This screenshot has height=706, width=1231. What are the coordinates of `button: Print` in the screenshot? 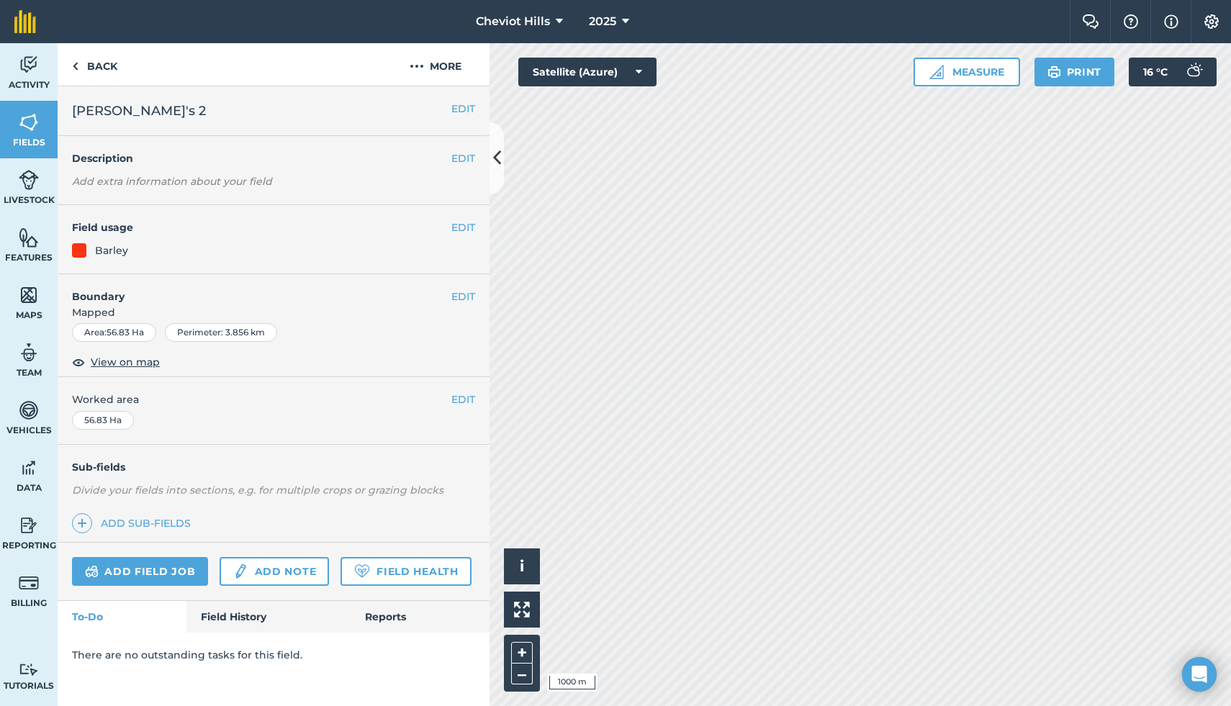 It's located at (1074, 72).